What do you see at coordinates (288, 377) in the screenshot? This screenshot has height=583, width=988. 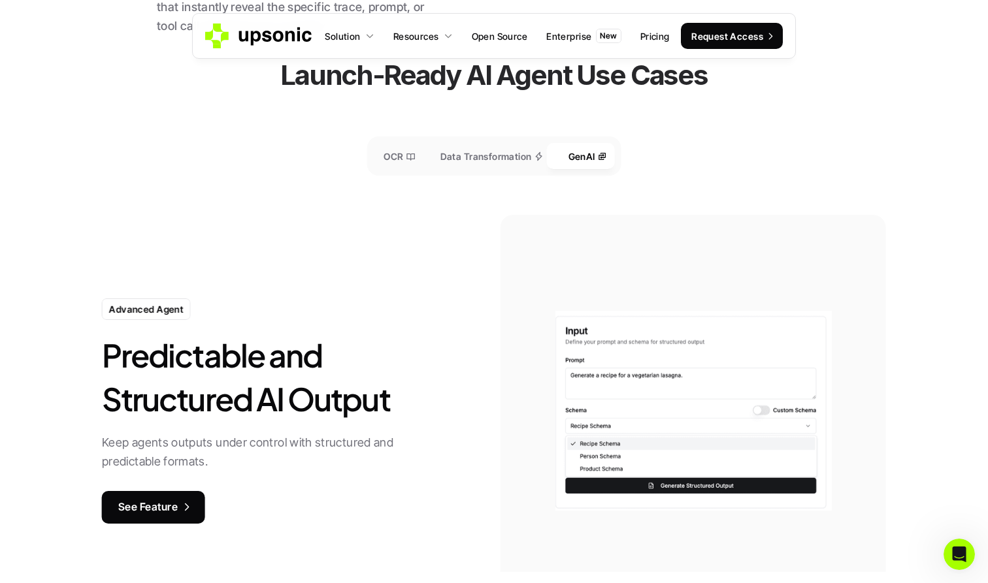 I see `h2: Predictable and Structured AI Output` at bounding box center [288, 377].